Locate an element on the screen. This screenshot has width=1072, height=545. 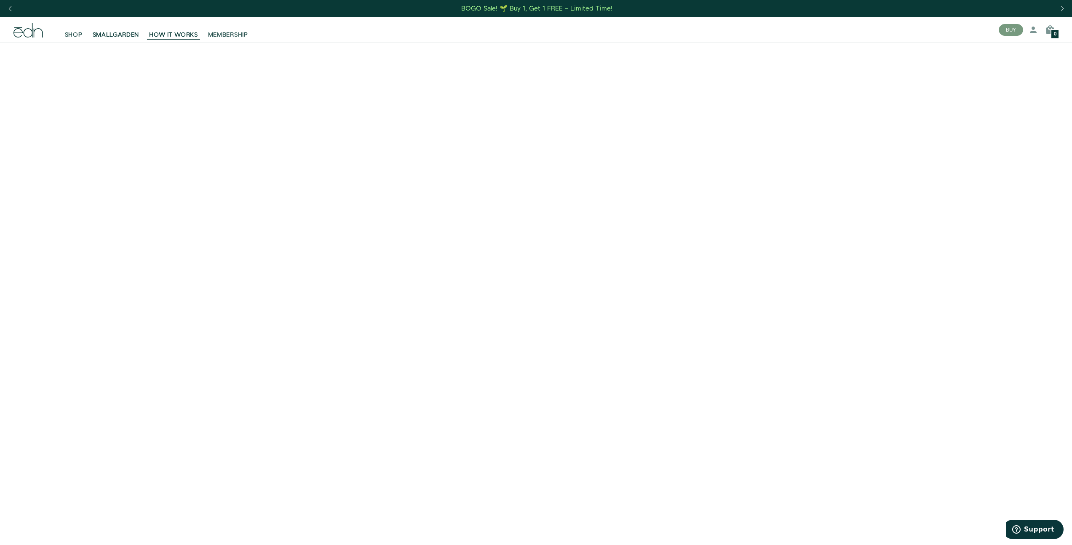
span: SMALLGARDEN is located at coordinates (116, 35).